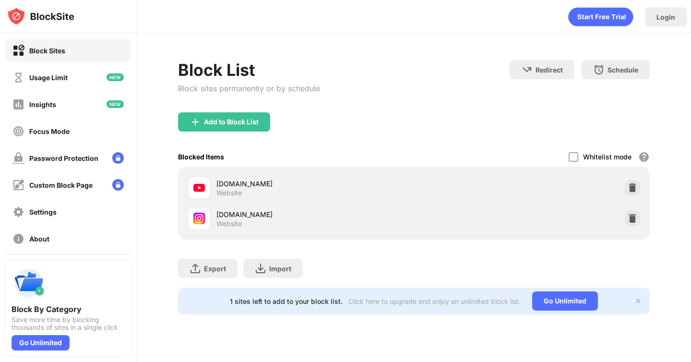  Describe the element at coordinates (280, 268) in the screenshot. I see `div: Import` at that location.